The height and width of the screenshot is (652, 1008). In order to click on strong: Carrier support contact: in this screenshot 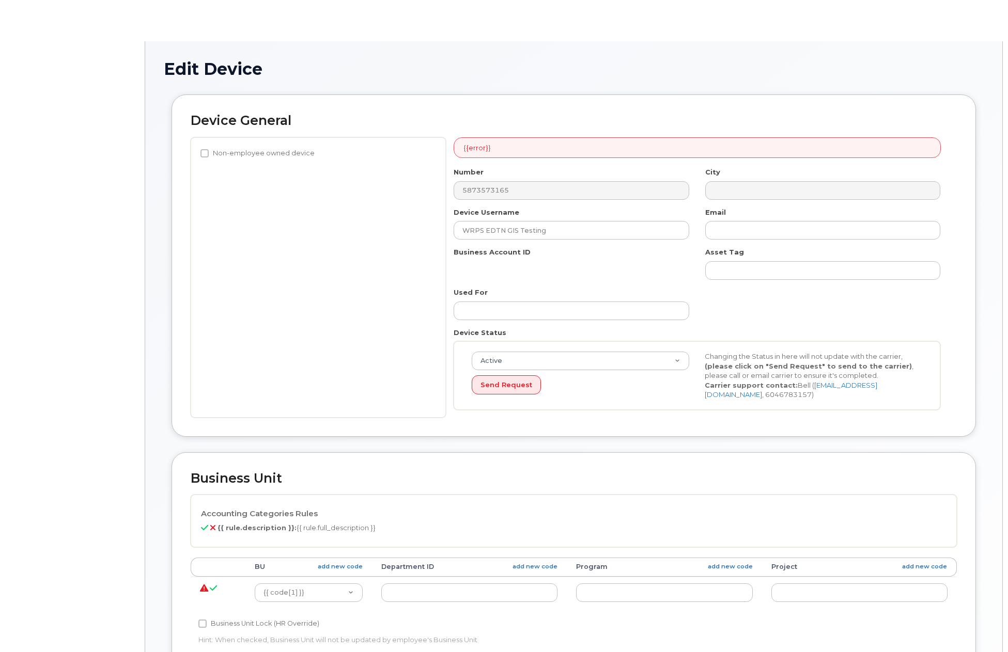, I will do `click(751, 385)`.